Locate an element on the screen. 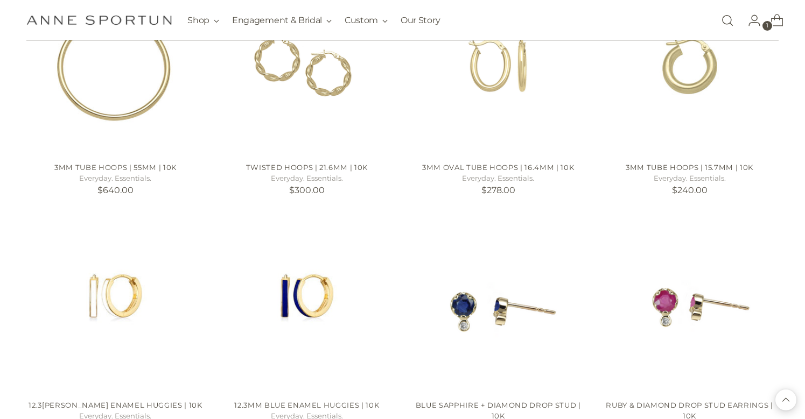 The image size is (805, 419). button: Back to top is located at coordinates (786, 400).